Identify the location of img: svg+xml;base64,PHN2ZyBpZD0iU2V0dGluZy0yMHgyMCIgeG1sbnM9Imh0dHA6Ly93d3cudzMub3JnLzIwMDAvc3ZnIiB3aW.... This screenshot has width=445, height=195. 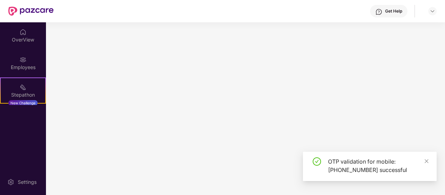
(11, 182).